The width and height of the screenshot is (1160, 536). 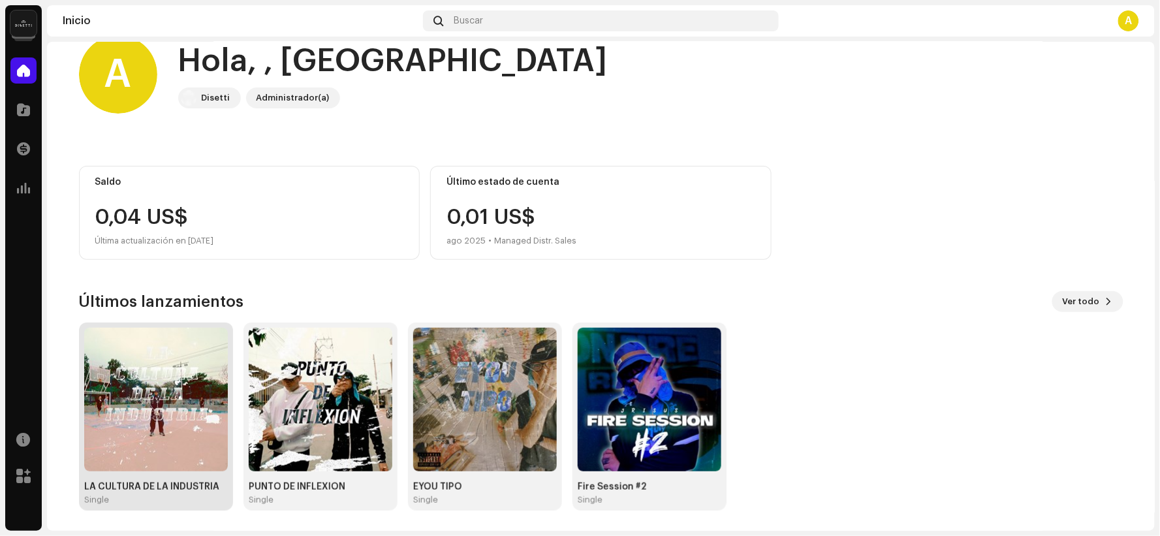 What do you see at coordinates (1081, 302) in the screenshot?
I see `span: Ver todo` at bounding box center [1081, 302].